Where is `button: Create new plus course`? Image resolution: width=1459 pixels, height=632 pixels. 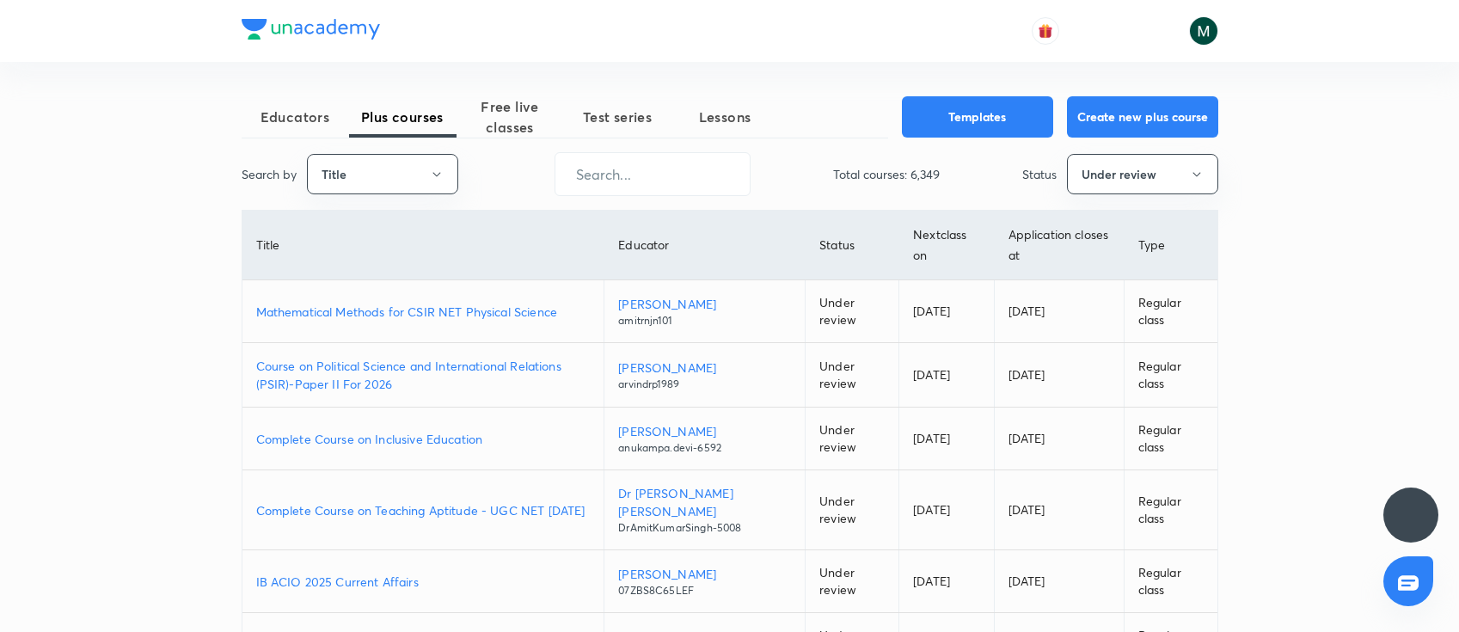 button: Create new plus course is located at coordinates (1143, 117).